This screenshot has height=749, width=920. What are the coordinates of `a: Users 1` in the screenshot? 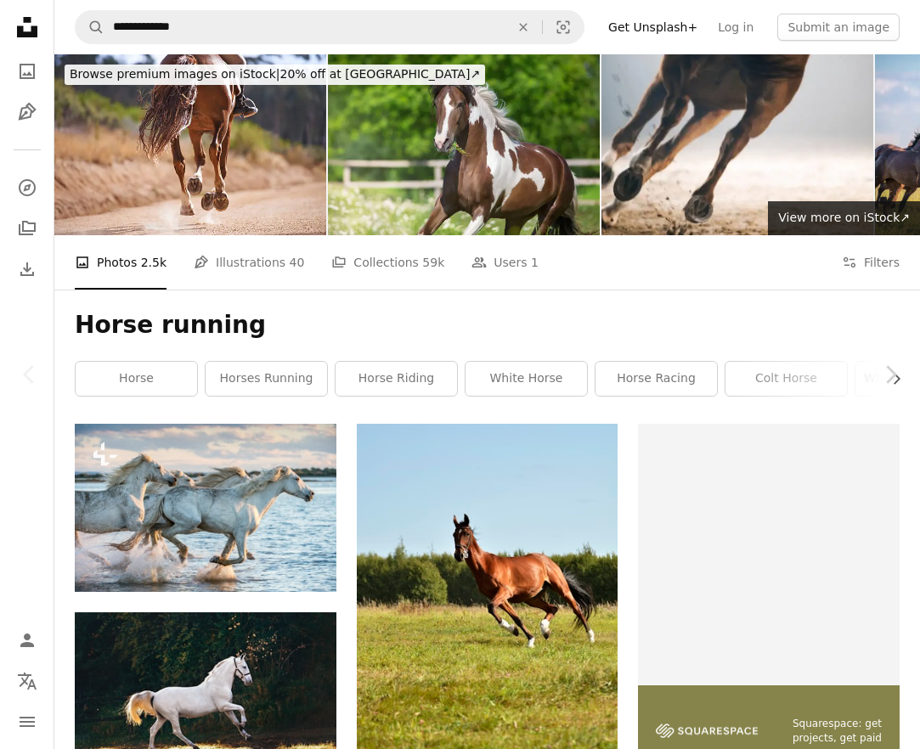 It's located at (504, 262).